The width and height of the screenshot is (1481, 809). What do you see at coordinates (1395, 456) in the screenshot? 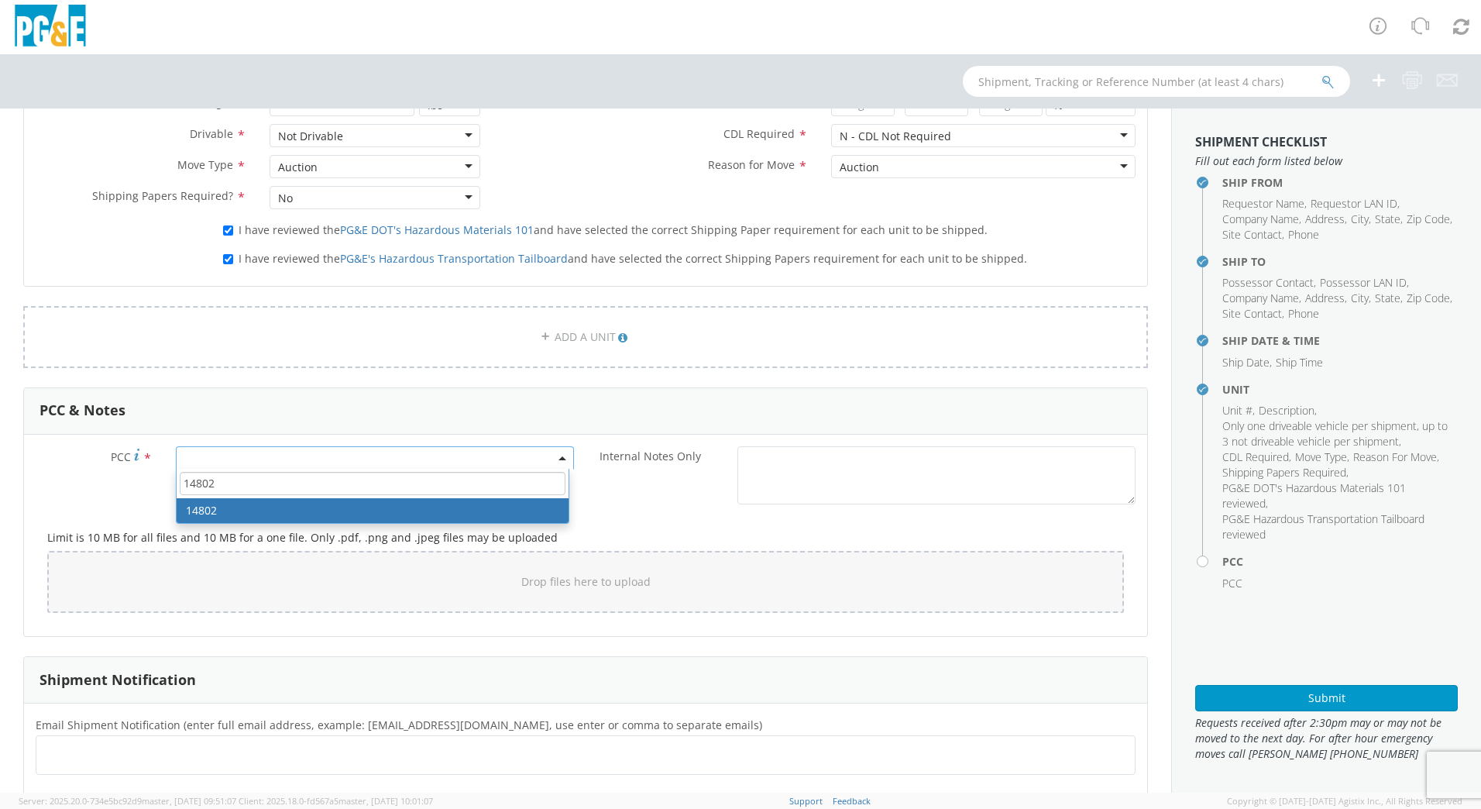
I see `span: Reason For Move` at bounding box center [1395, 456].